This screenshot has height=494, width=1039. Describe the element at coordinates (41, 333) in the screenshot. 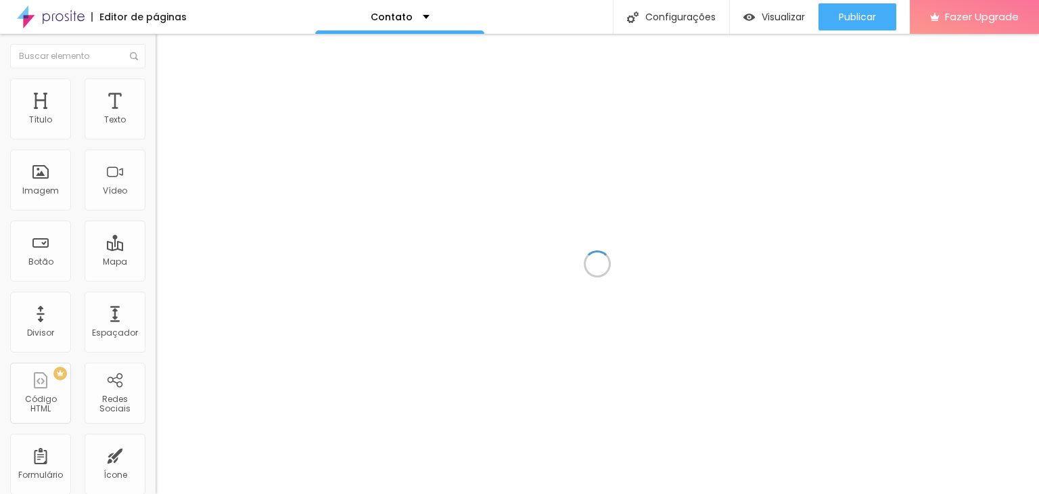

I see `div: Divisor` at that location.